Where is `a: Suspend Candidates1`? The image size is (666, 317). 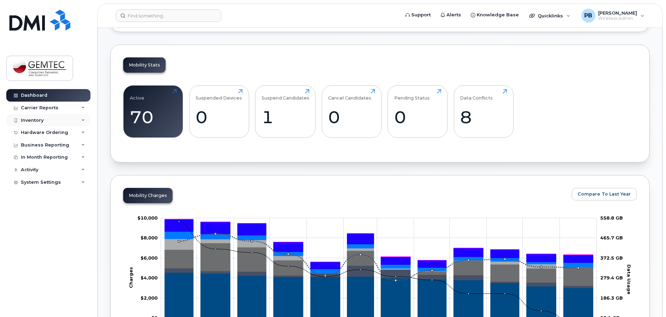 a: Suspend Candidates1 is located at coordinates (285, 111).